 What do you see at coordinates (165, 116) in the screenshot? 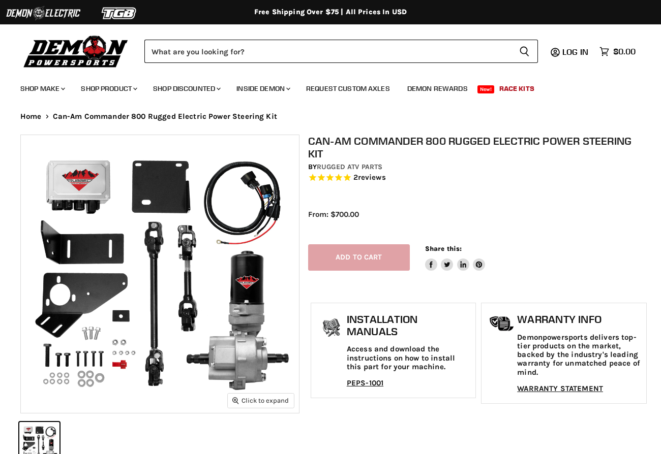
I see `span: Can-Am Commander 800 Rugged Electric Power Steering Kit` at bounding box center [165, 116].